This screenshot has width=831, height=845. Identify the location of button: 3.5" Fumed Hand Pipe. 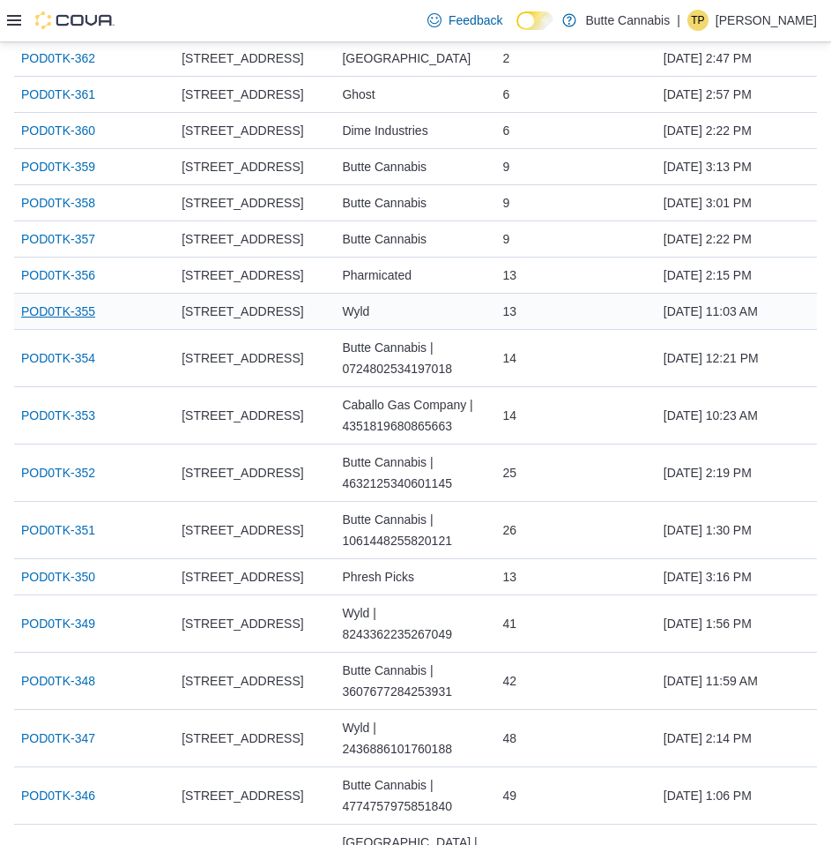
(104, 553).